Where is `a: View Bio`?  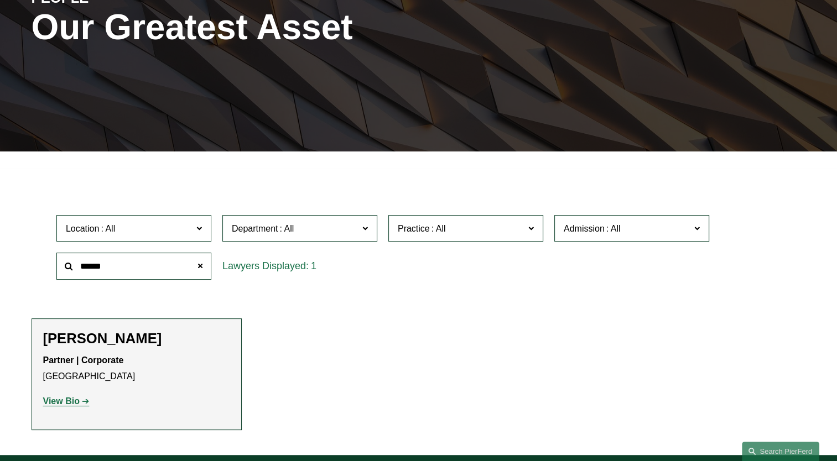 a: View Bio is located at coordinates (66, 401).